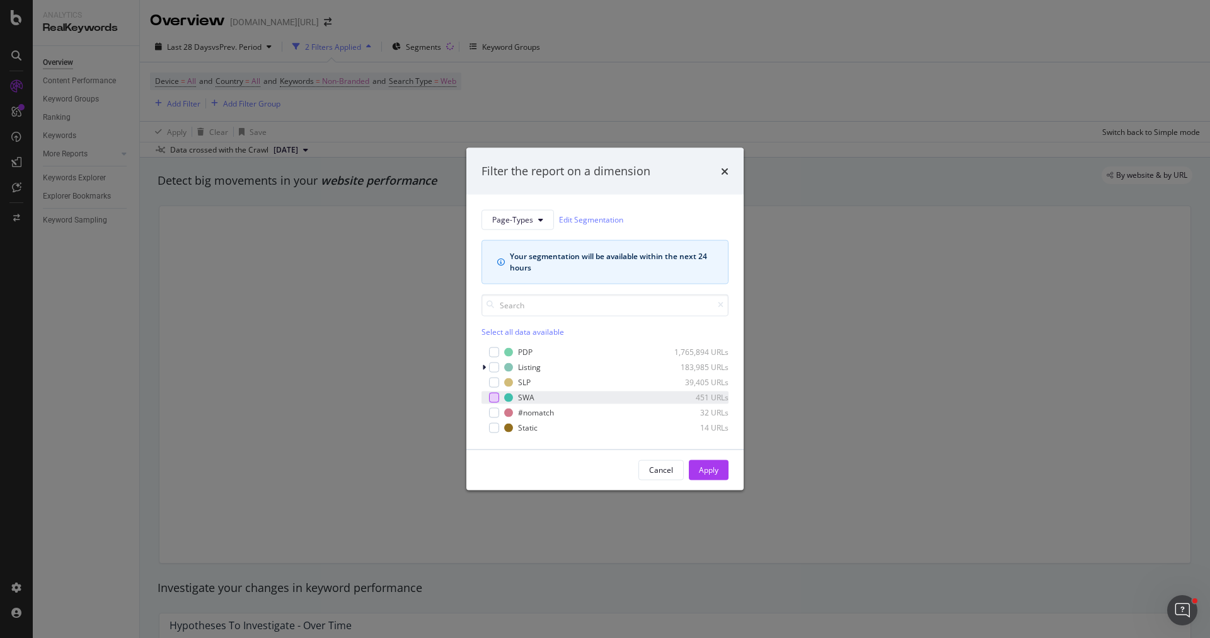 The width and height of the screenshot is (1210, 638). I want to click on div: info banner, so click(605, 261).